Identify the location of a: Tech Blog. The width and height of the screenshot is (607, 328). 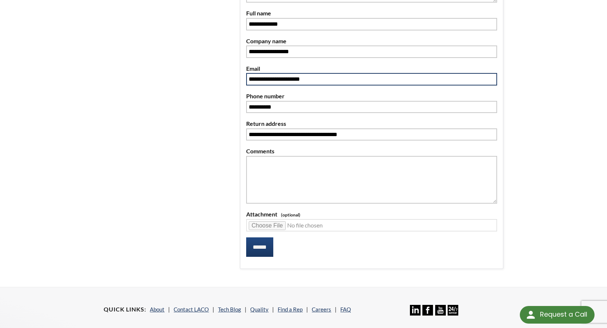
(229, 309).